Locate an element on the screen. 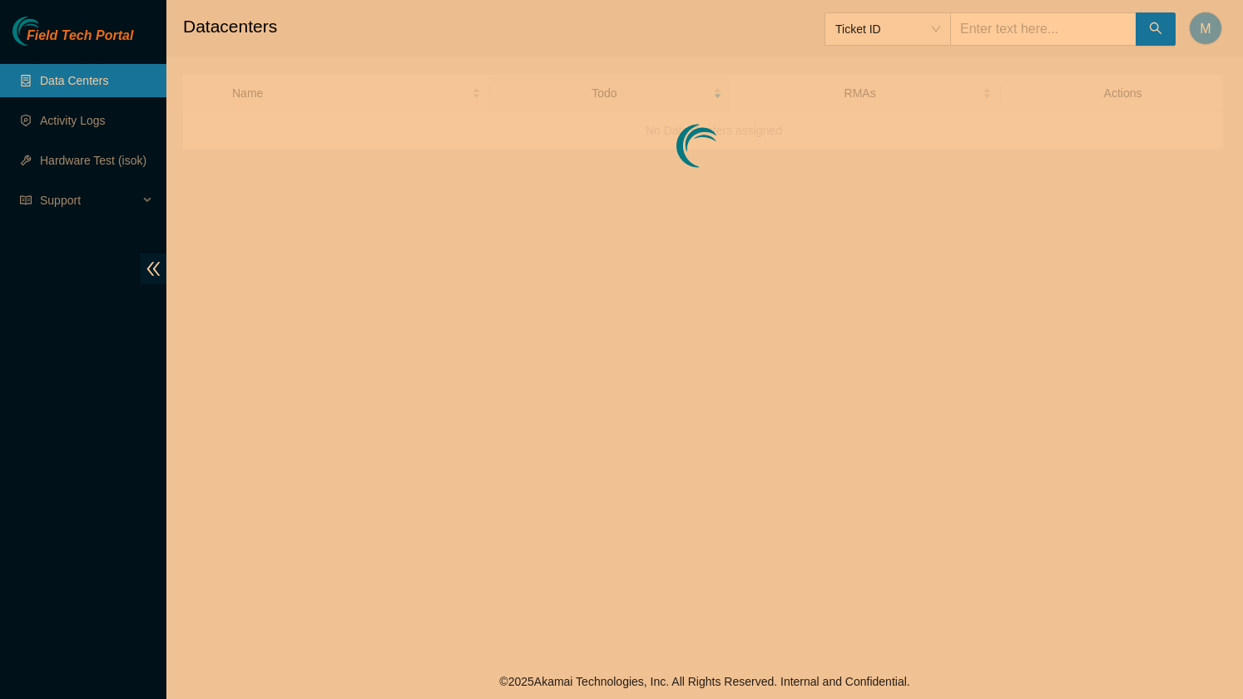 This screenshot has width=1243, height=699. button: M is located at coordinates (1205, 28).